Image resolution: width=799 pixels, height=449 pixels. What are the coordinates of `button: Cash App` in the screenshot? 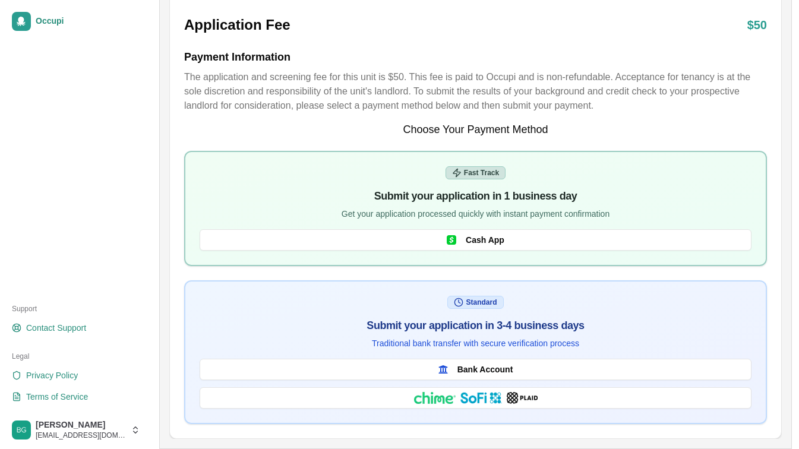 It's located at (475, 240).